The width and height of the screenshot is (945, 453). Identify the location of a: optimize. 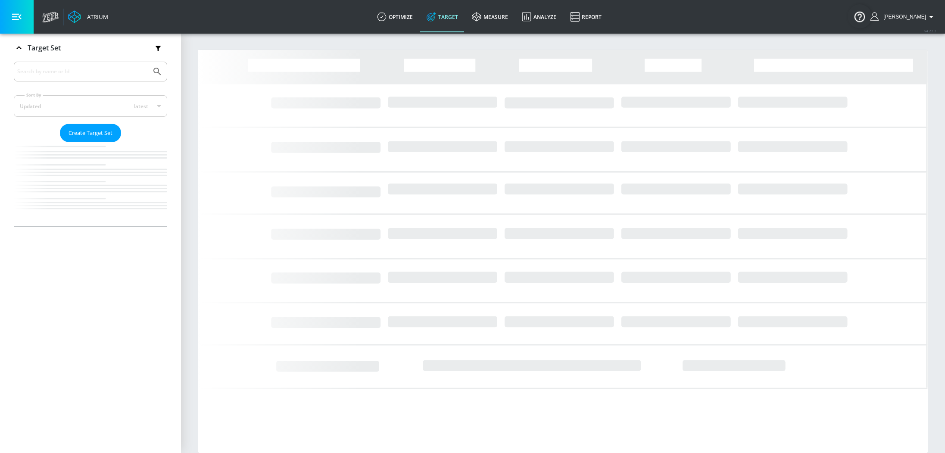
(395, 17).